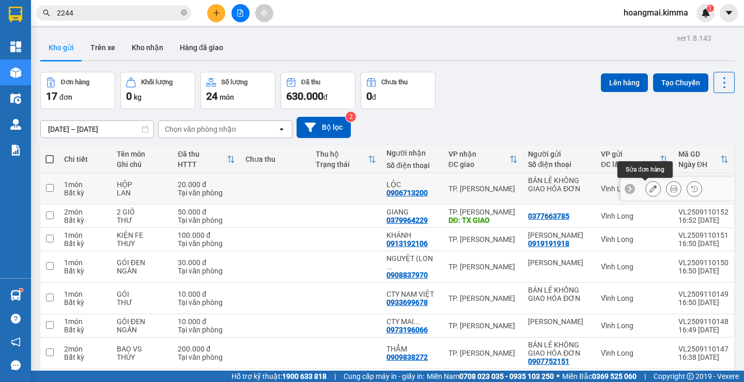 This screenshot has height=382, width=744. I want to click on button: Đã thu630.000đ, so click(318, 90).